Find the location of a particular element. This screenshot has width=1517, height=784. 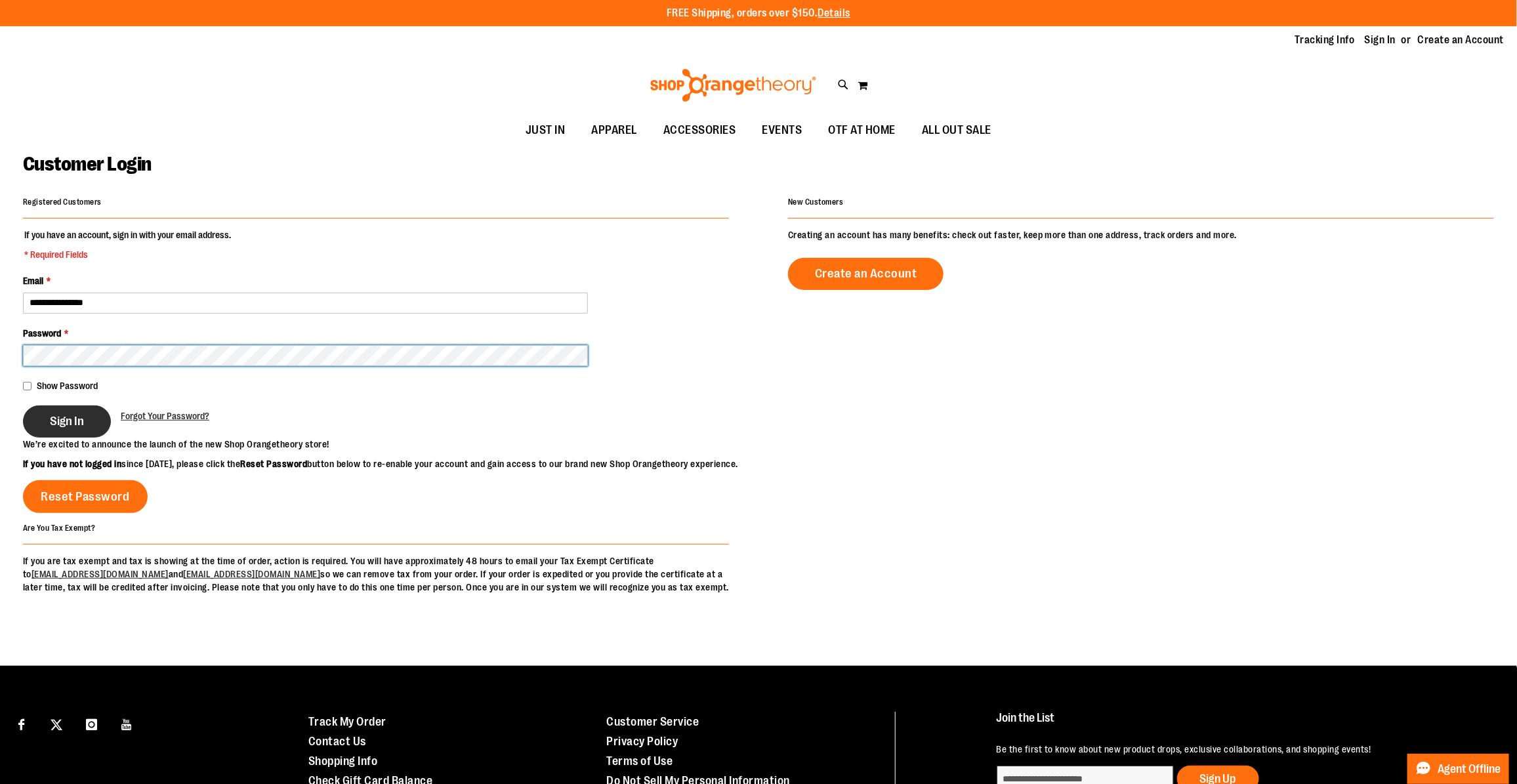

a: Reset Password is located at coordinates (86, 497).